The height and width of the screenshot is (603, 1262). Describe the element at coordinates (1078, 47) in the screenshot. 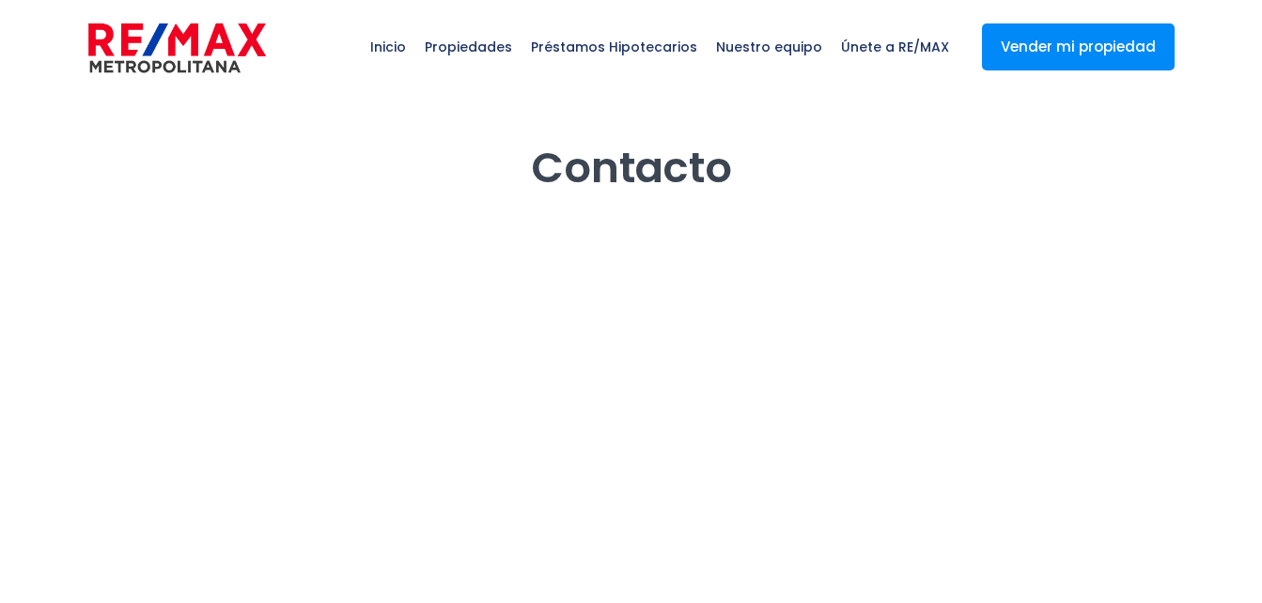

I see `a: Vender mi propiedad` at that location.